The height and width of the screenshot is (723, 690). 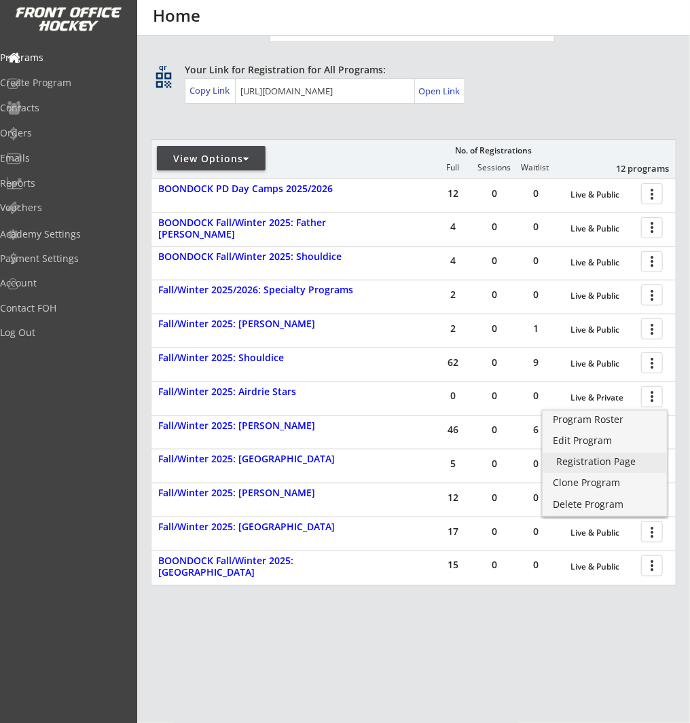 What do you see at coordinates (604, 463) in the screenshot?
I see `a: Registration Page` at bounding box center [604, 463].